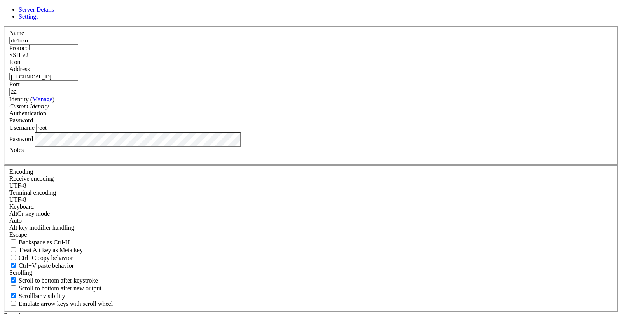 This screenshot has height=314, width=622. What do you see at coordinates (55, 288) in the screenshot?
I see `label: Scroll to bottom after new output.` at bounding box center [55, 288].